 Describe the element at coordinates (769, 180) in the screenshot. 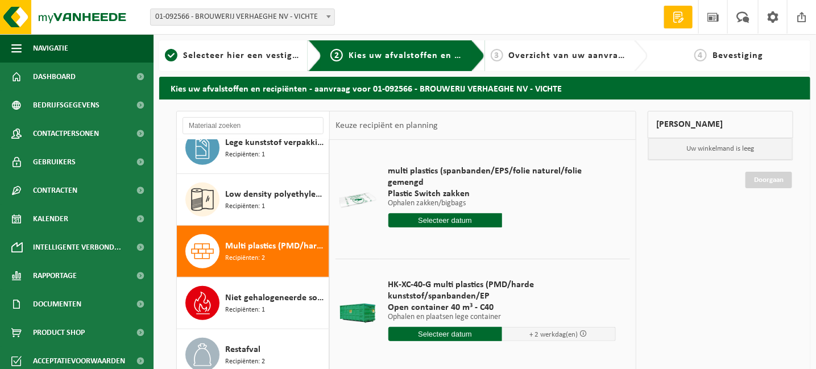

I see `a: Doorgaan` at that location.